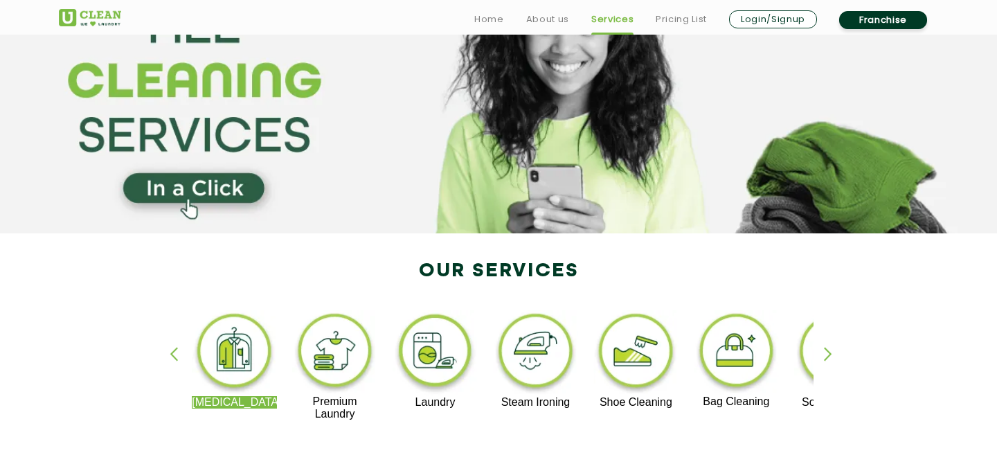 This screenshot has width=997, height=473. What do you see at coordinates (883, 20) in the screenshot?
I see `a: Franchise` at bounding box center [883, 20].